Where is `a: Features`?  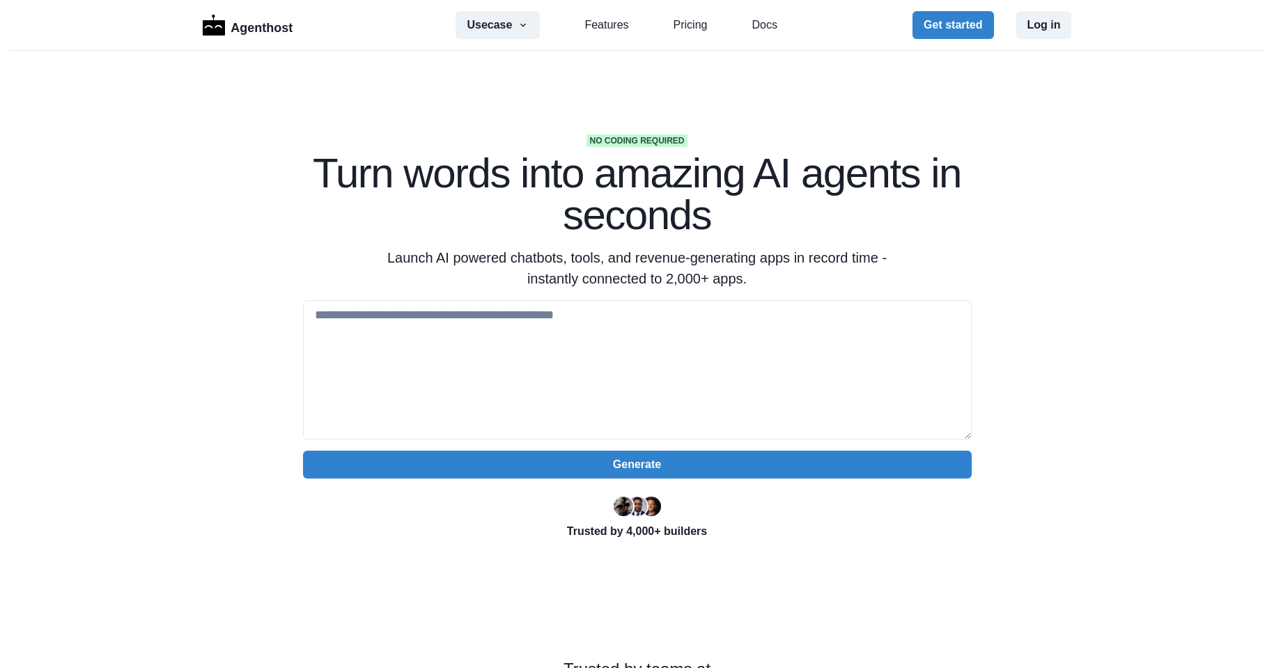
a: Features is located at coordinates (606, 25).